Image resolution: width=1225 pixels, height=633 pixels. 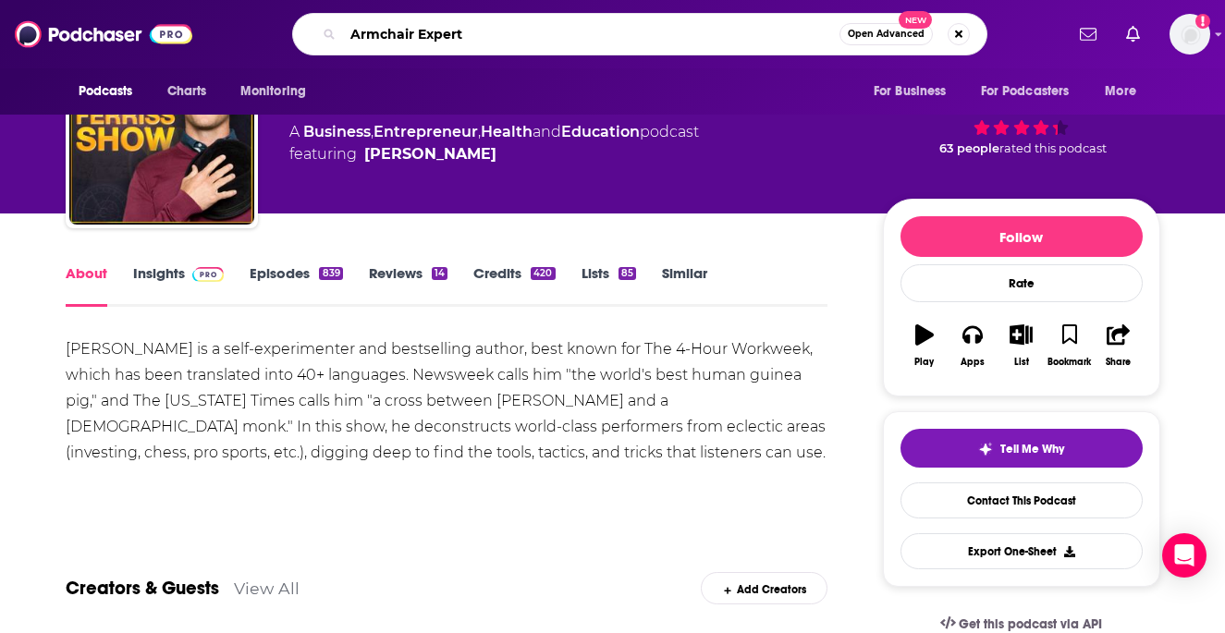 I want to click on a: Contact This Podcast, so click(x=1021, y=500).